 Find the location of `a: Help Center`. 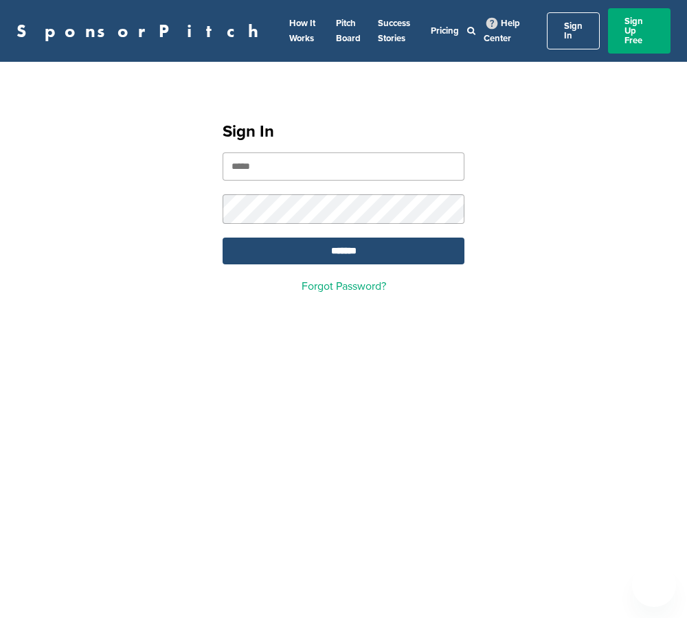

a: Help Center is located at coordinates (502, 31).